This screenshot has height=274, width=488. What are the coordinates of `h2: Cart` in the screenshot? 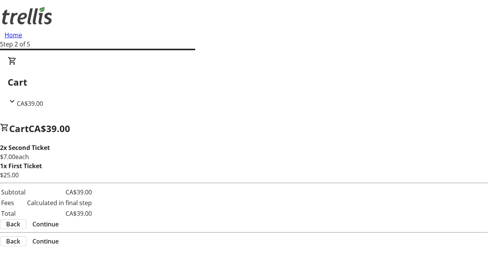 It's located at (244, 82).